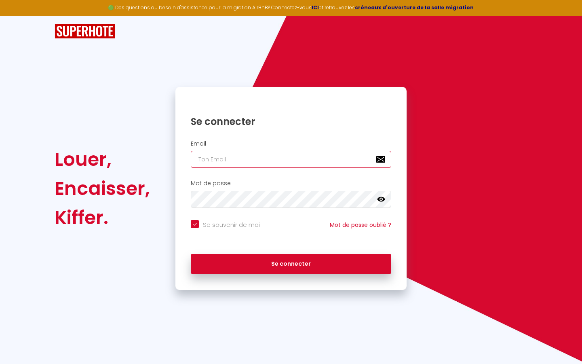 This screenshot has height=364, width=582. What do you see at coordinates (361, 225) in the screenshot?
I see `a: Mot de passe oublié ?` at bounding box center [361, 225].